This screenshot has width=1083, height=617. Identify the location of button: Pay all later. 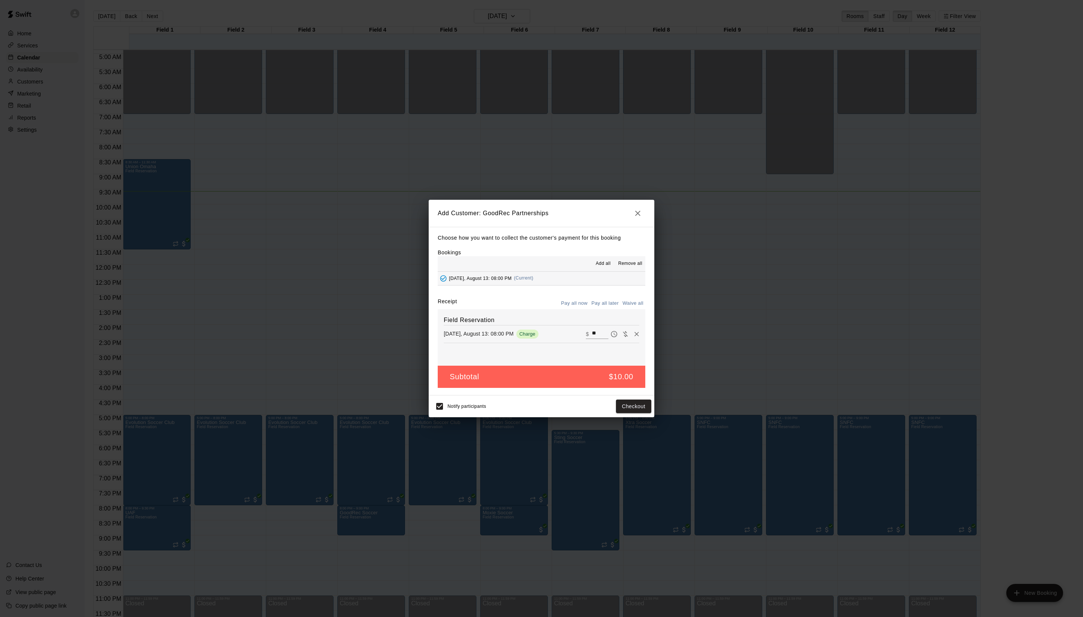
(605, 303).